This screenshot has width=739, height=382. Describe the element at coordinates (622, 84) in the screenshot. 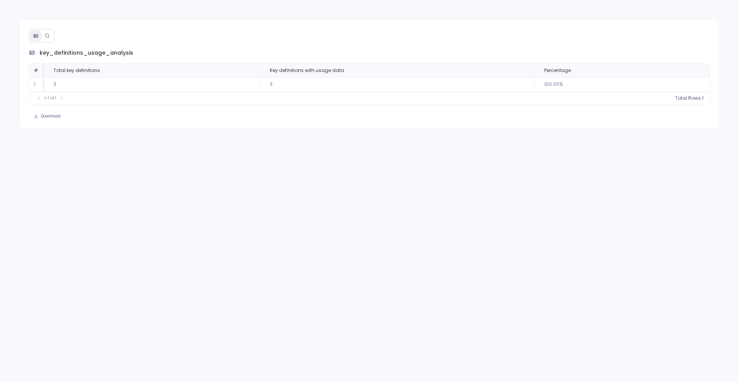

I see `td: 100.00%` at that location.